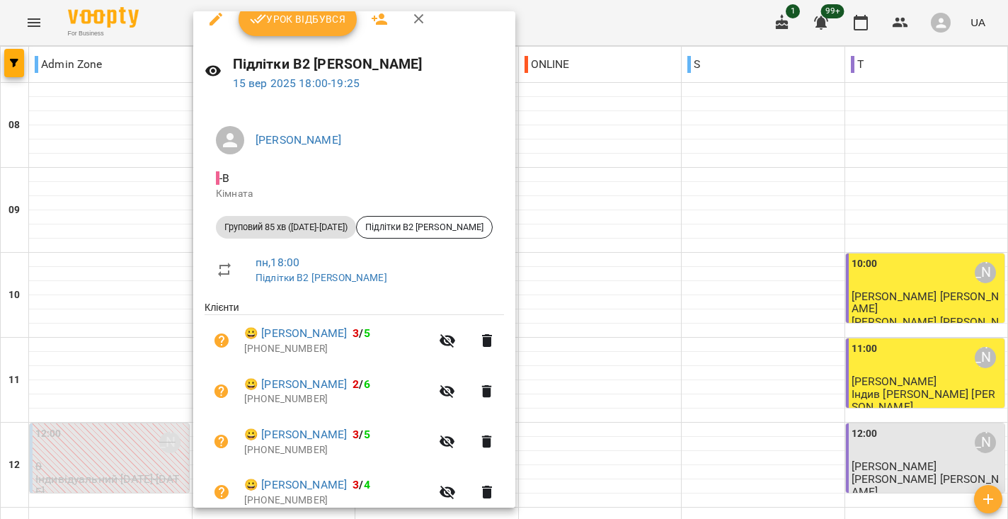  What do you see at coordinates (354, 194) in the screenshot?
I see `p: Кімната` at bounding box center [354, 194].